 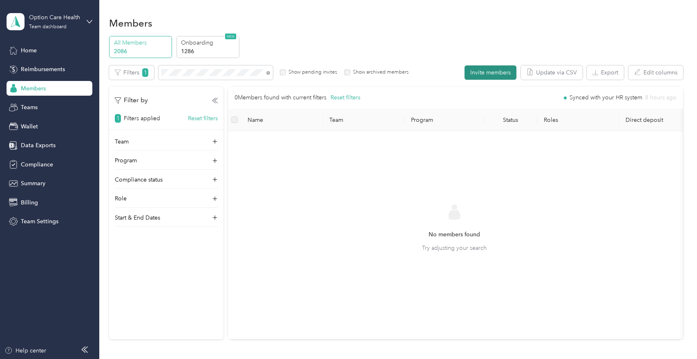 I want to click on label: Show archived members, so click(x=379, y=72).